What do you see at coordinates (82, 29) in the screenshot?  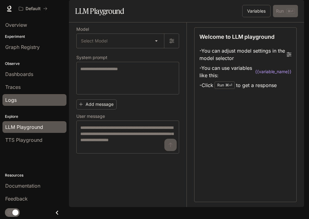 I see `p: Model` at bounding box center [82, 29].